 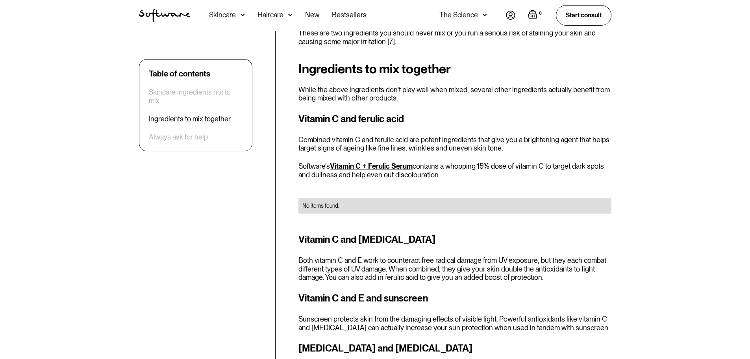 I want to click on p: Combined vitamin C and ferulic acid are potent ingredients that give you a brightening agent that..., so click(x=455, y=144).